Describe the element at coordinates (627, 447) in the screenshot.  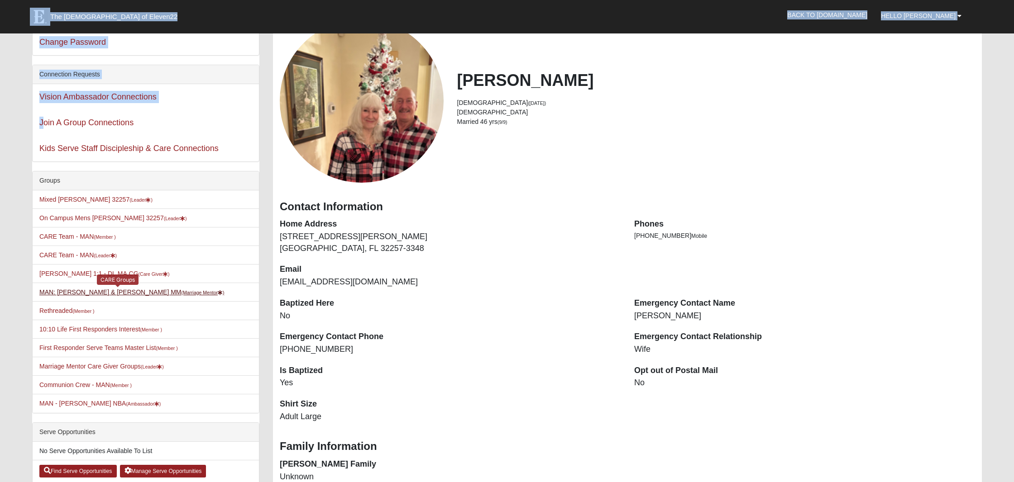
I see `h3: Family Information` at that location.